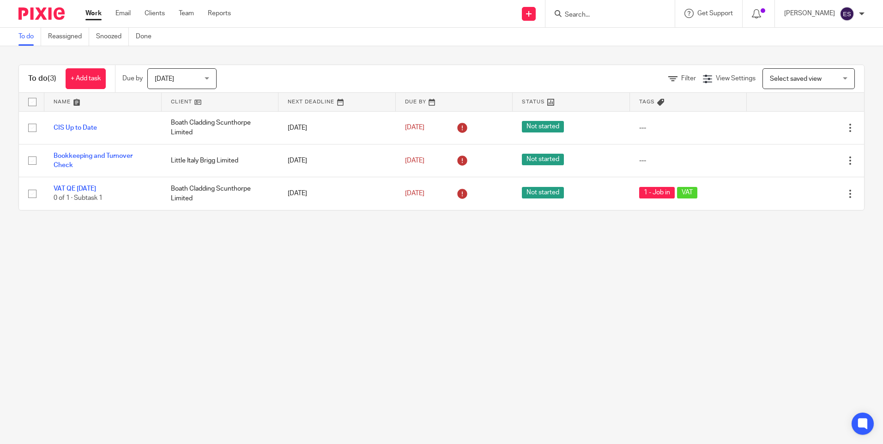 The image size is (883, 444). What do you see at coordinates (689, 79) in the screenshot?
I see `span: Filter` at bounding box center [689, 79].